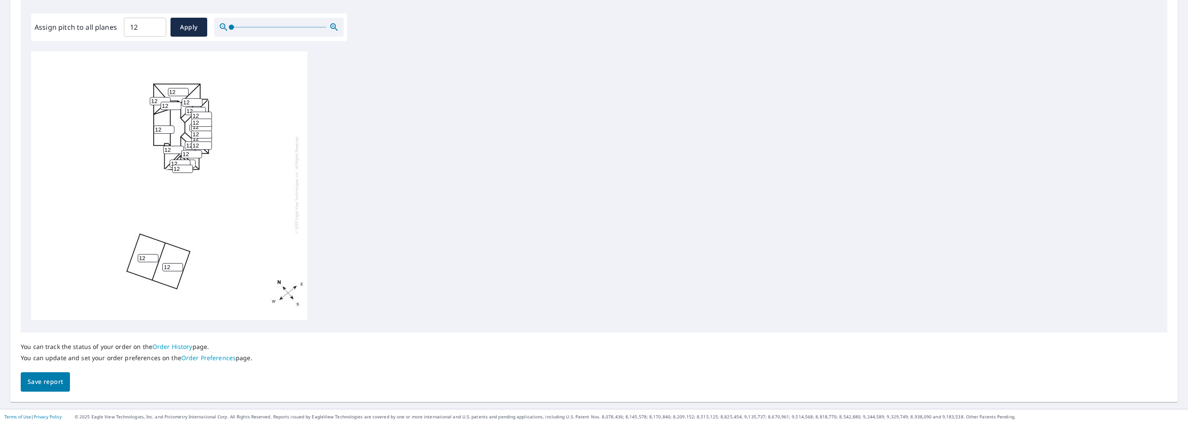 The height and width of the screenshot is (424, 1188). I want to click on span: Save report, so click(45, 382).